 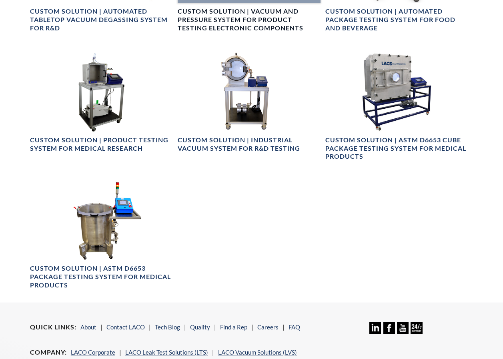 I want to click on h4: Custom Solution | Automated Tabletop Vacuum Degassing System for R&D, so click(x=101, y=20).